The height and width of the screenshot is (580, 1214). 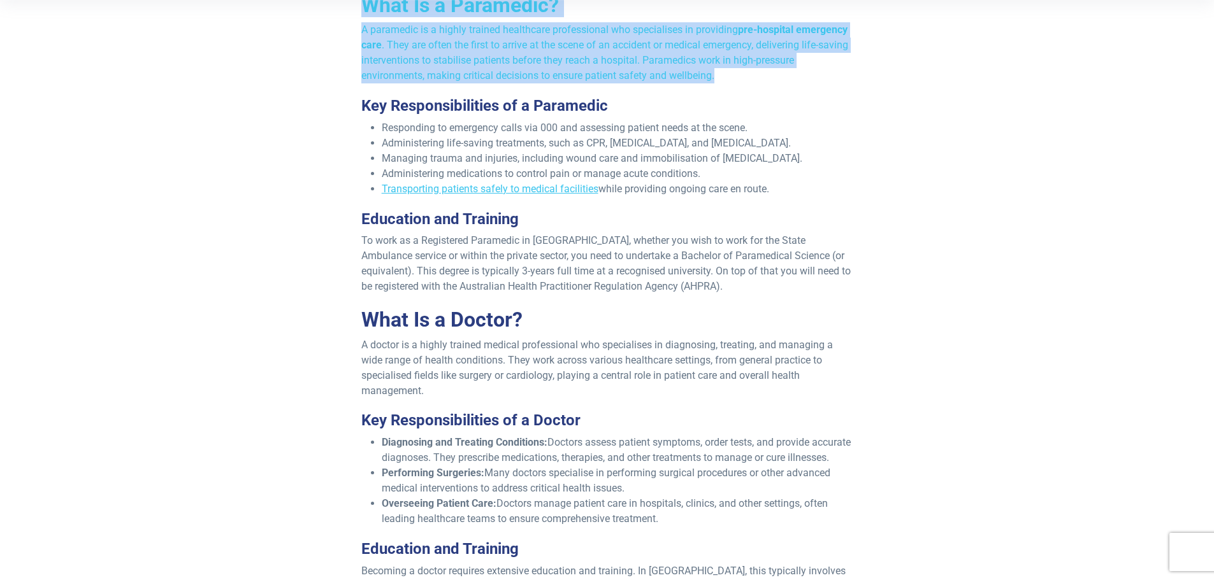 I want to click on li: while providing ongoing care en route., so click(x=617, y=189).